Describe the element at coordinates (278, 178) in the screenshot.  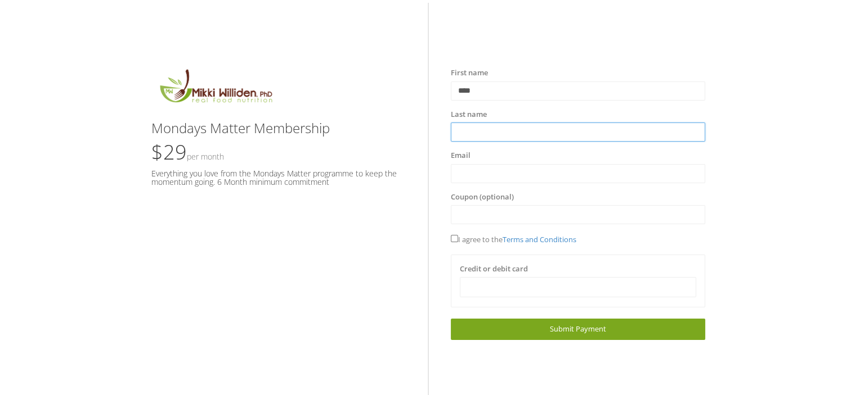
I see `h5: Everything you love from the Mondays Matter programme to keep the momentum going. 6 Month minimum...` at that location.